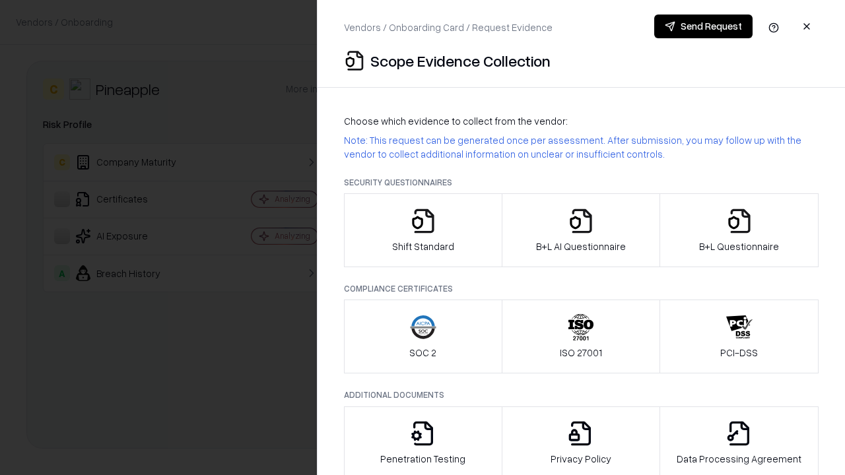  I want to click on p: Penetration Testing, so click(422, 459).